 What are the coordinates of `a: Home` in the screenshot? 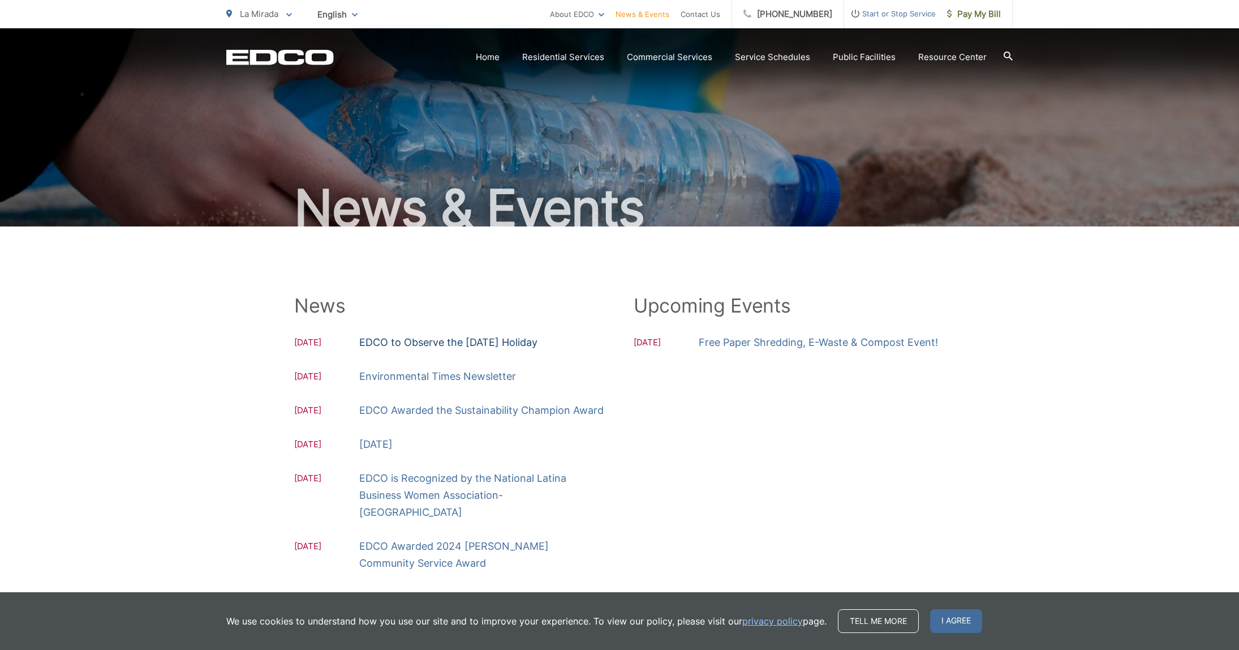 It's located at (488, 57).